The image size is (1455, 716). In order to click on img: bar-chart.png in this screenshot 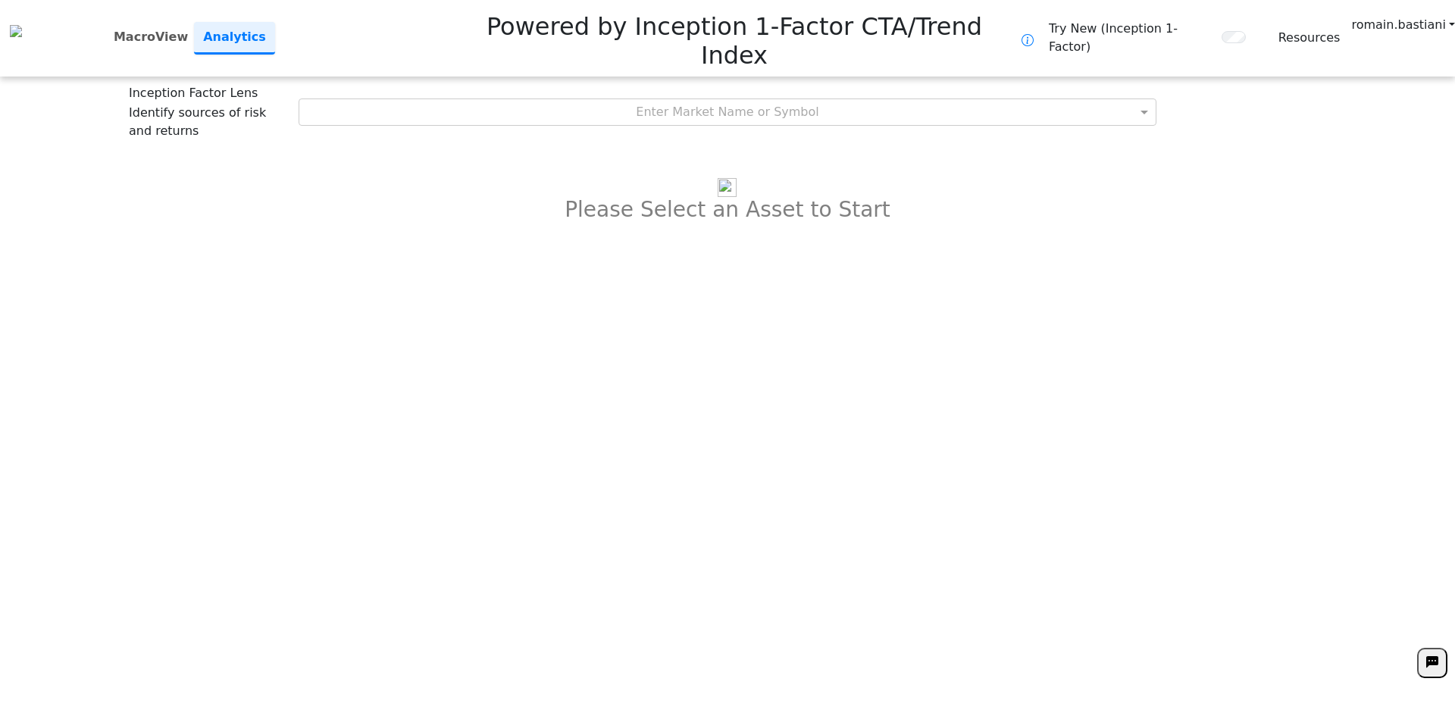, I will do `click(727, 187)`.